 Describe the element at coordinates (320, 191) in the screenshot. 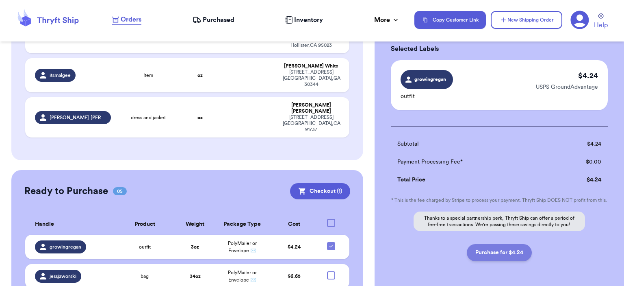

I see `button: Checkout (1)` at that location.